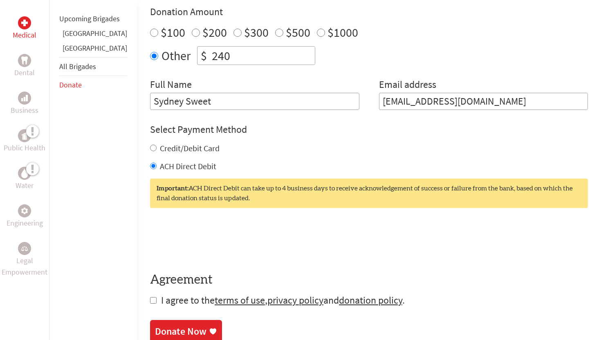  I want to click on p: Legal Empowerment, so click(25, 266).